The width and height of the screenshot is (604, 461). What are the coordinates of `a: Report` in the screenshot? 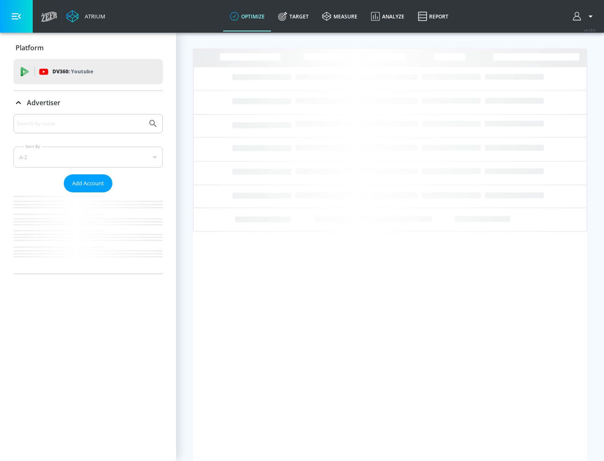 It's located at (433, 16).